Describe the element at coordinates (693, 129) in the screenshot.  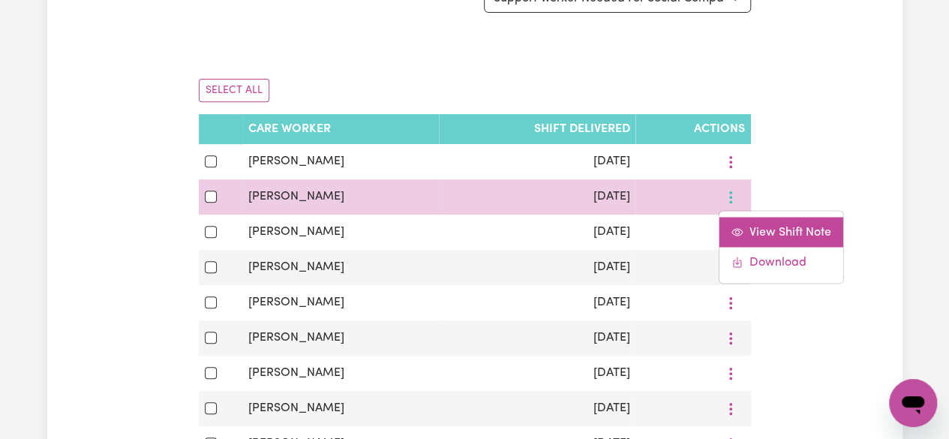
I see `th: Actions` at that location.